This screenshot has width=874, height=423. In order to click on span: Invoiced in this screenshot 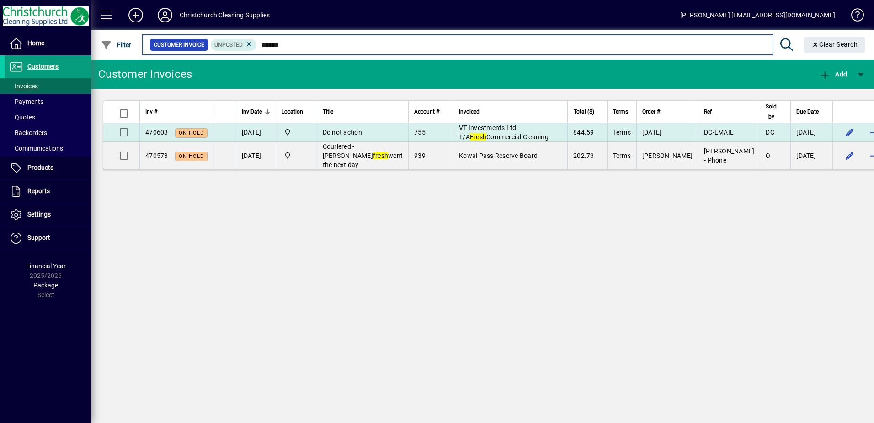, I will do `click(469, 112)`.